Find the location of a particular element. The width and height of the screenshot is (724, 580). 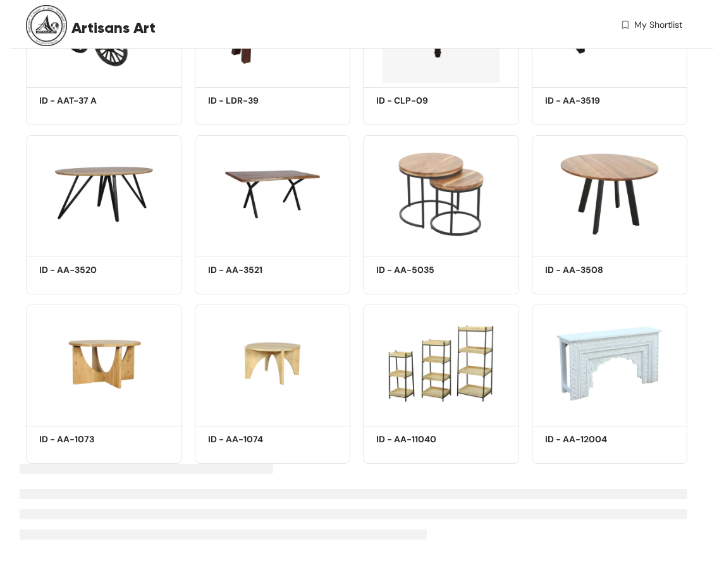

img: 709164fd-b3d5-4a1f-8742-4077387a81e9 is located at coordinates (272, 194).